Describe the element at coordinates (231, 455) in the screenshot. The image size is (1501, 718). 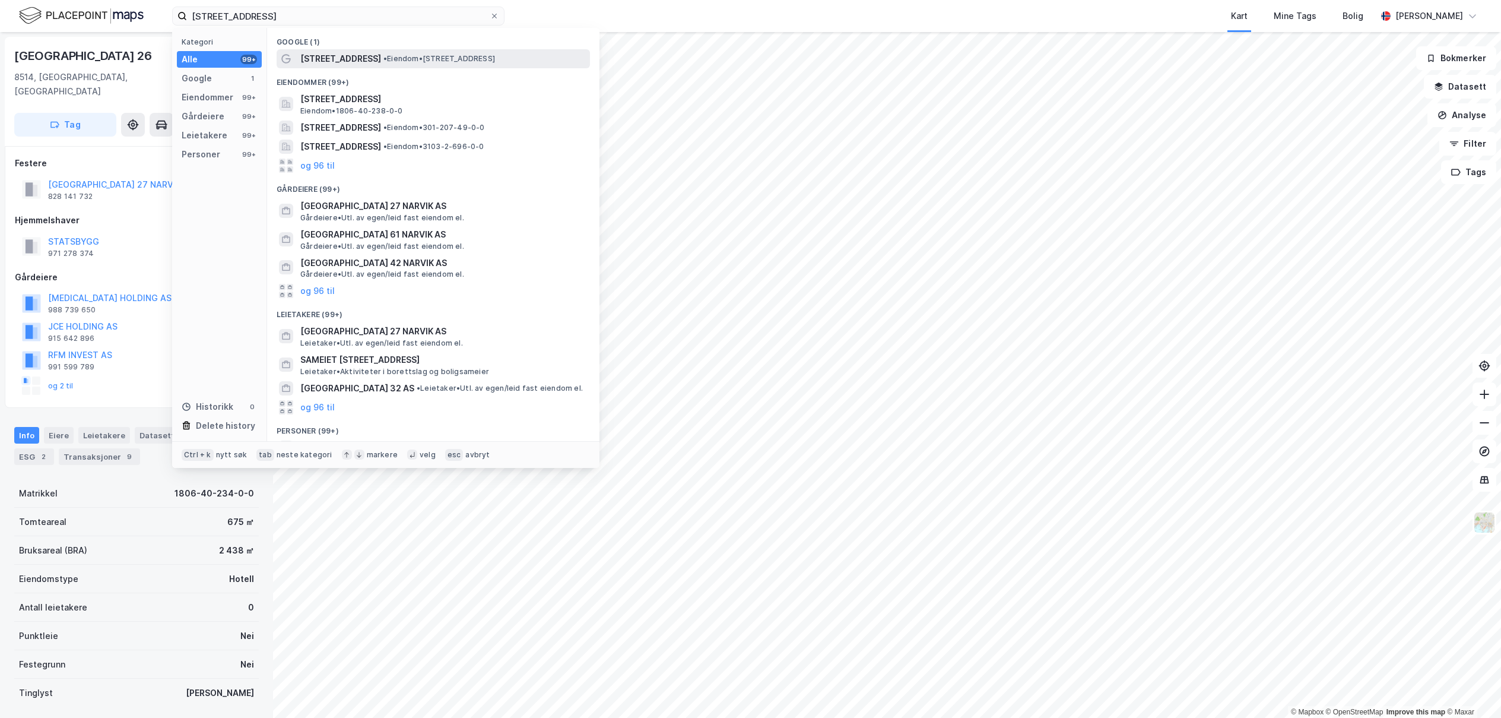
I see `div: nytt søk` at that location.